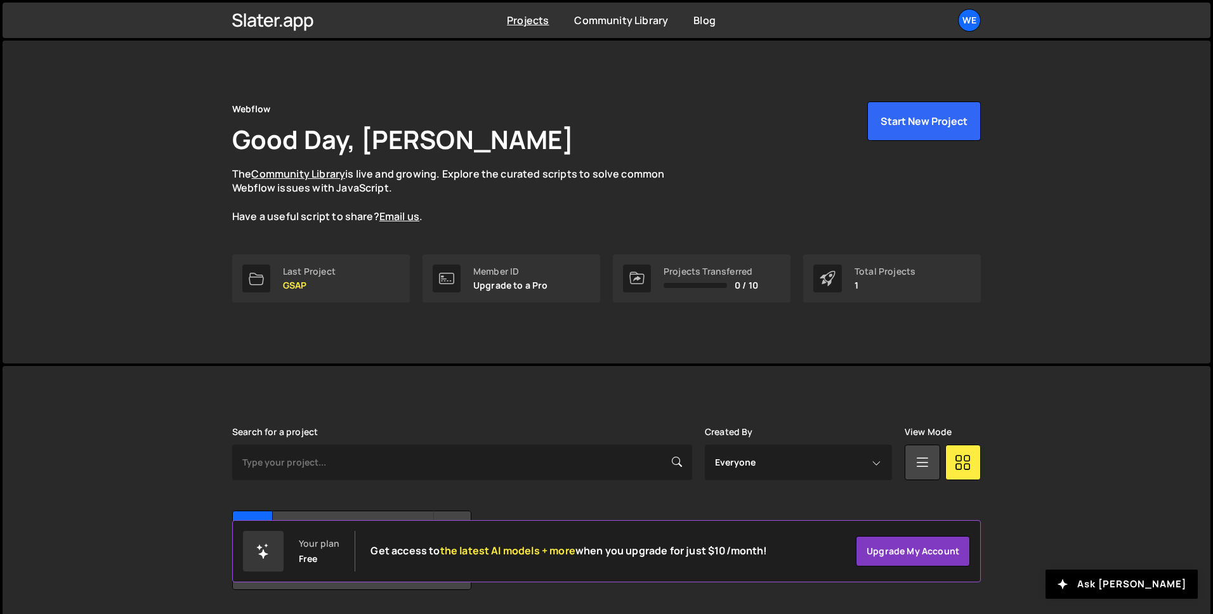 The height and width of the screenshot is (614, 1213). What do you see at coordinates (399, 216) in the screenshot?
I see `a: Email us` at bounding box center [399, 216].